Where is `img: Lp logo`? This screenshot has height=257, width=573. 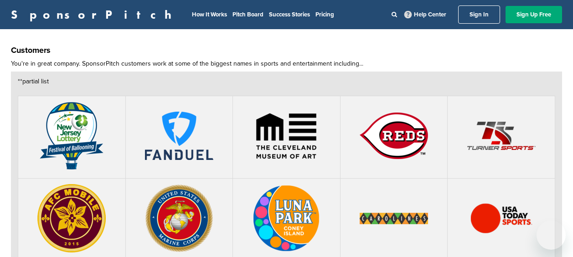
img: Lp logo is located at coordinates (286, 218).